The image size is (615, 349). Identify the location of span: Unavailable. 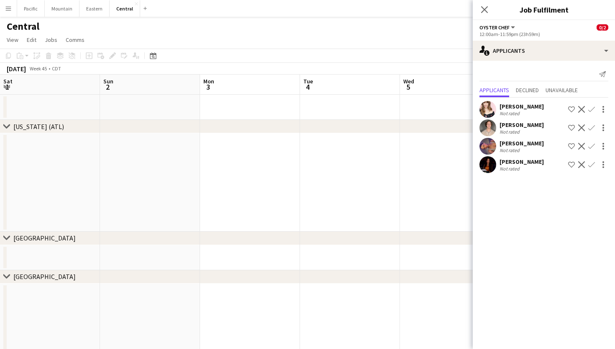
(562, 90).